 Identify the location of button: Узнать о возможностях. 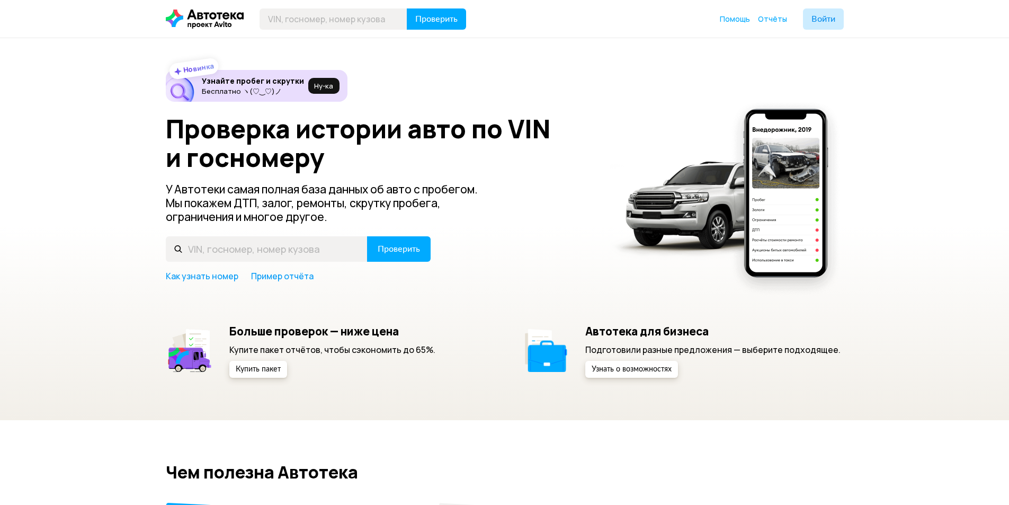
(631, 369).